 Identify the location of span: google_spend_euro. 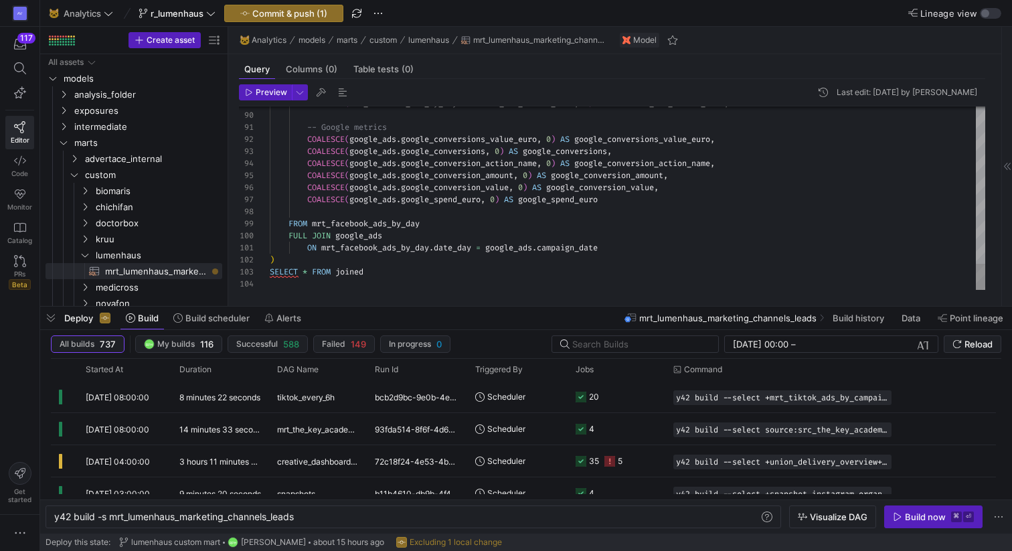
(558, 200).